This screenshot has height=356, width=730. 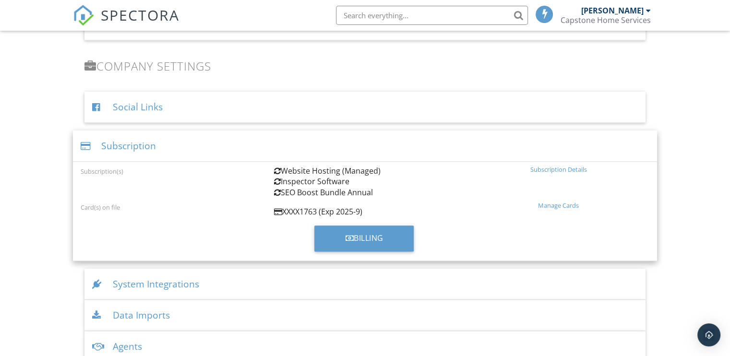 I want to click on div: Subscription Details, so click(x=558, y=169).